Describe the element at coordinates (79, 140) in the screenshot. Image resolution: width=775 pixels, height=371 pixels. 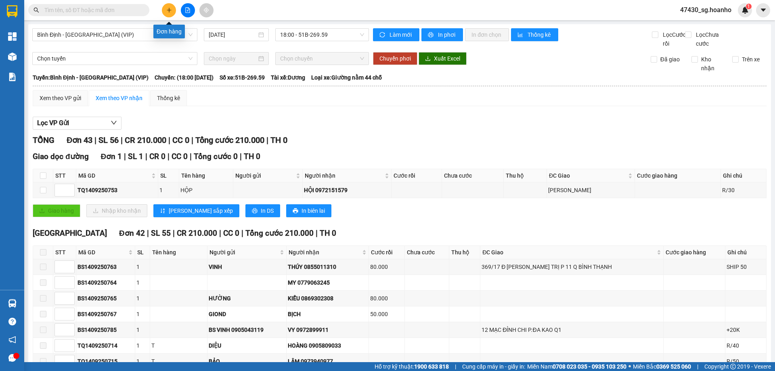
I see `span: Đơn 43` at that location.